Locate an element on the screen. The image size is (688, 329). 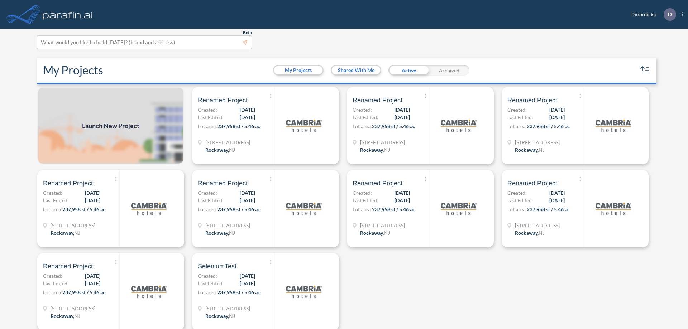
div: Archived is located at coordinates (449, 70).